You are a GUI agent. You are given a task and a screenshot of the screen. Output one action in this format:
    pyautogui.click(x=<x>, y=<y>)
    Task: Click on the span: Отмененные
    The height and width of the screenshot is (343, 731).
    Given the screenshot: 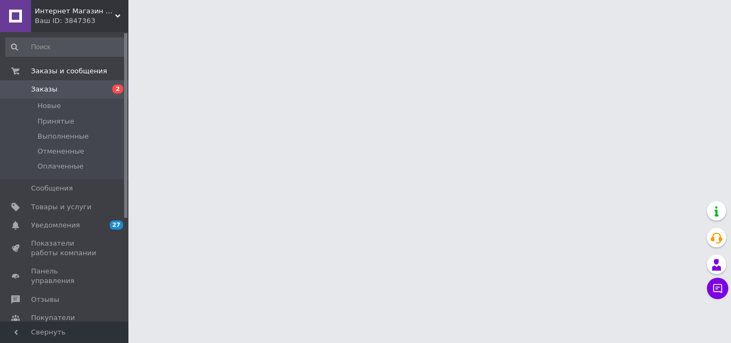 What is the action you would take?
    pyautogui.click(x=60, y=151)
    